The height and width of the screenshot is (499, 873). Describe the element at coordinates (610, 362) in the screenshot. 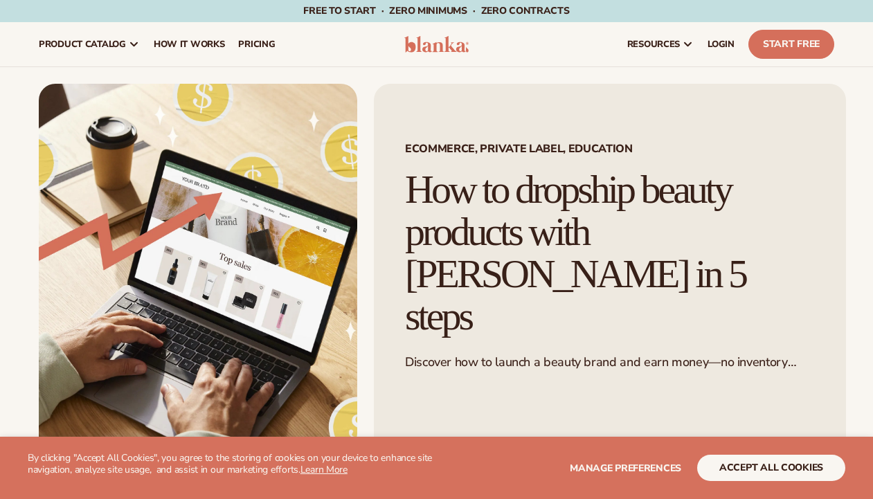

I see `p: Discover how to launch a beauty brand and earn money—no inventory needed.` at that location.